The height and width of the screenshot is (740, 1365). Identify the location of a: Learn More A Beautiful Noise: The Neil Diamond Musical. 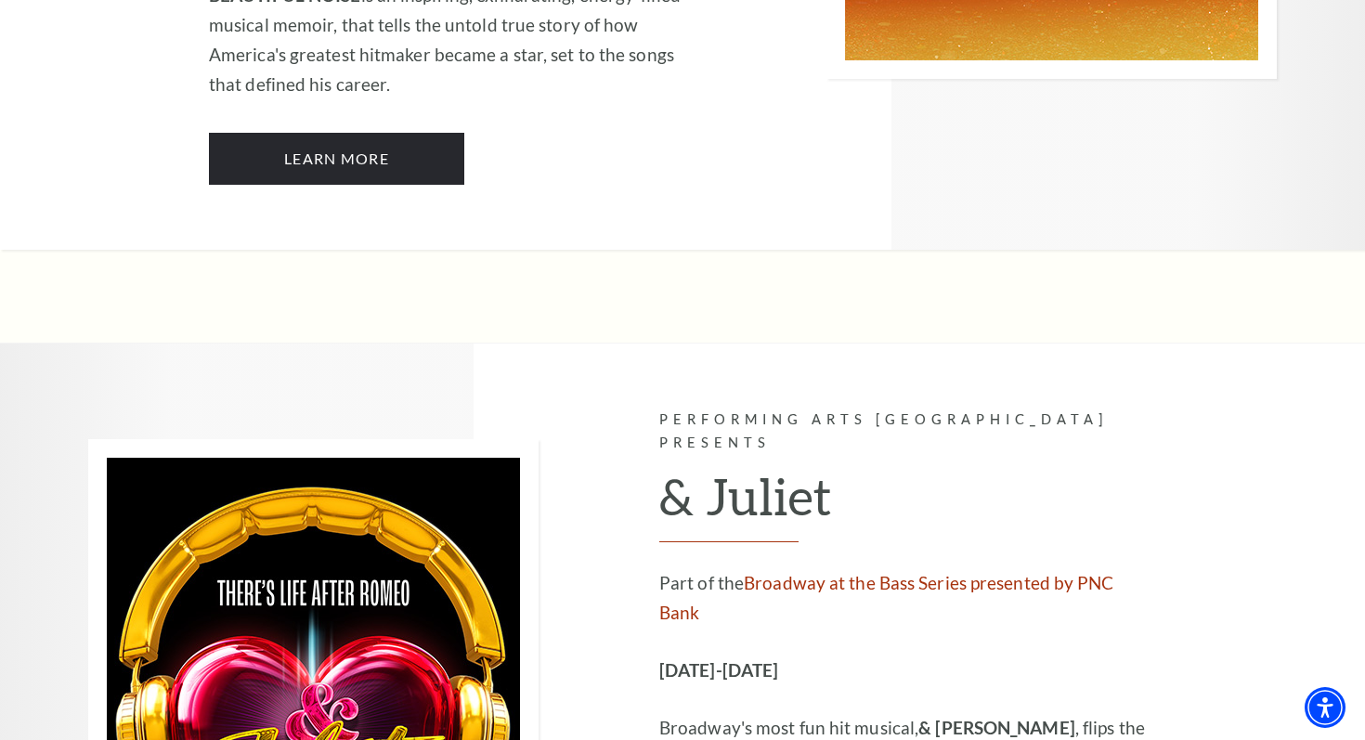
(336, 159).